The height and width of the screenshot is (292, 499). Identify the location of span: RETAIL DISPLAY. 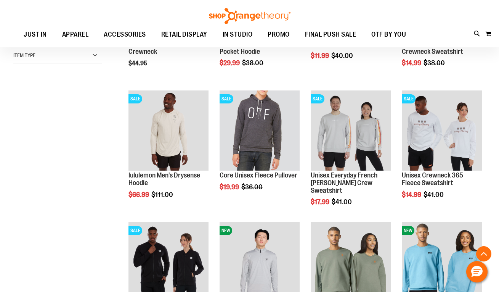
(184, 34).